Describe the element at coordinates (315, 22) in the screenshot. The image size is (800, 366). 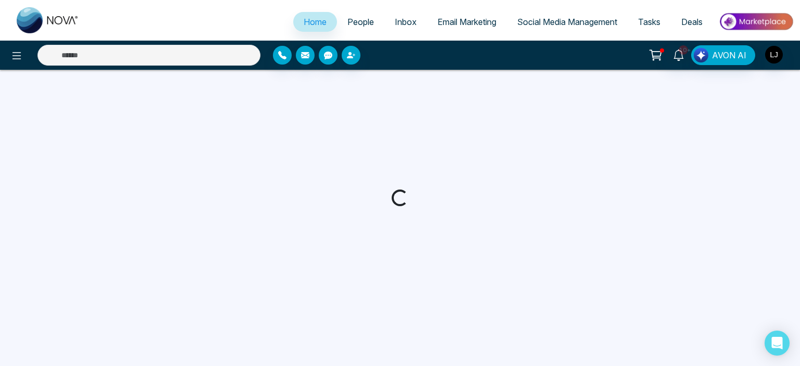
I see `a: Home` at that location.